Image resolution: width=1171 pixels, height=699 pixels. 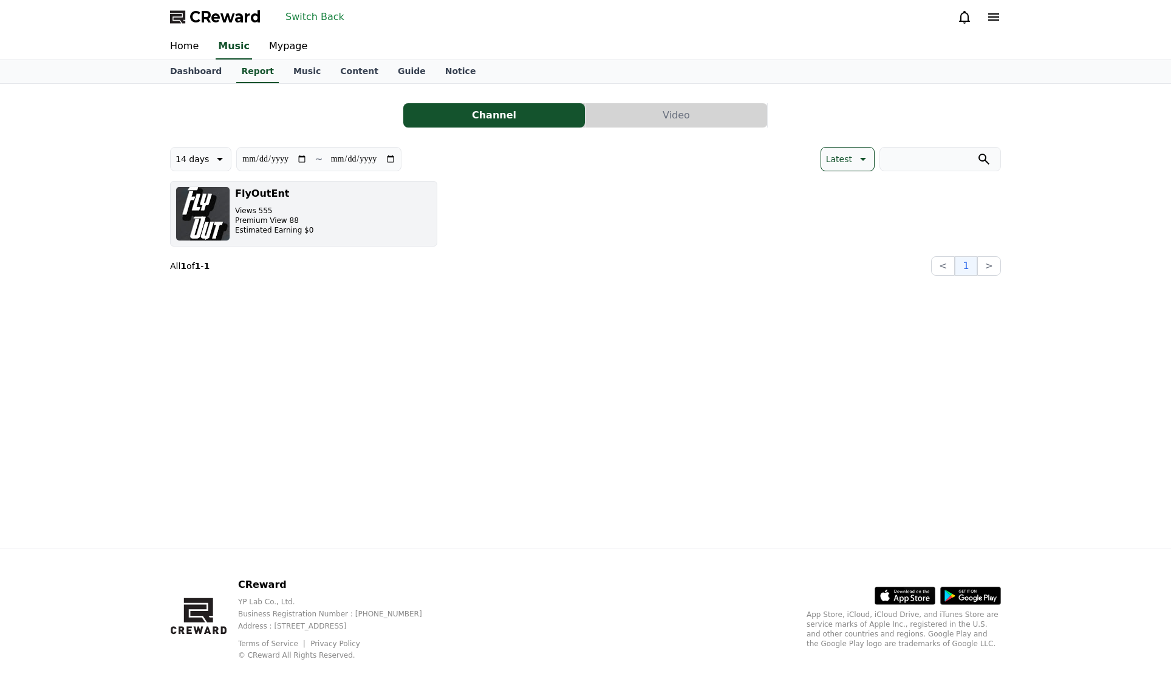 I want to click on img: FlyOutEnt, so click(x=203, y=214).